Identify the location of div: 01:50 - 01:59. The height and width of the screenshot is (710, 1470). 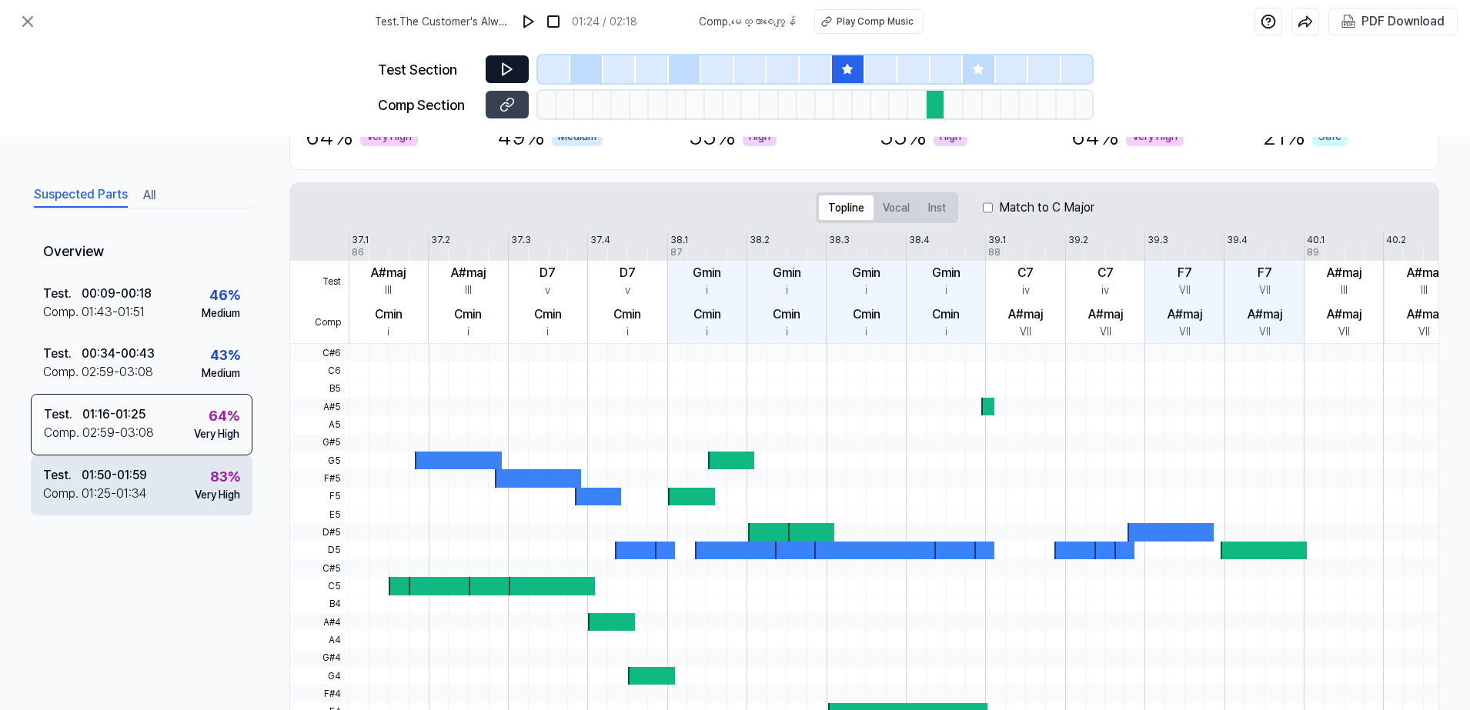
(114, 476).